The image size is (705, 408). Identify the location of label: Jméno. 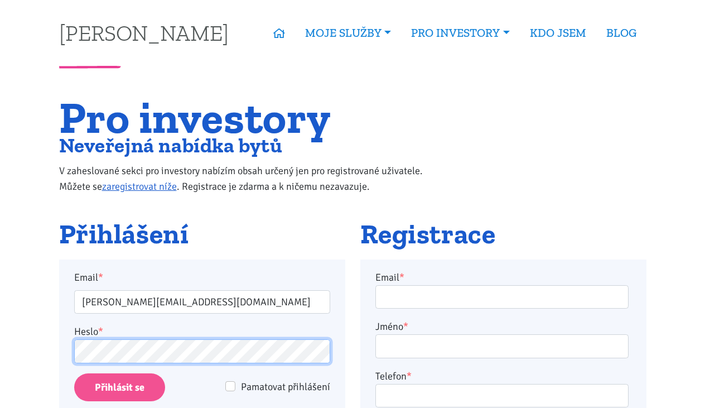
(392, 326).